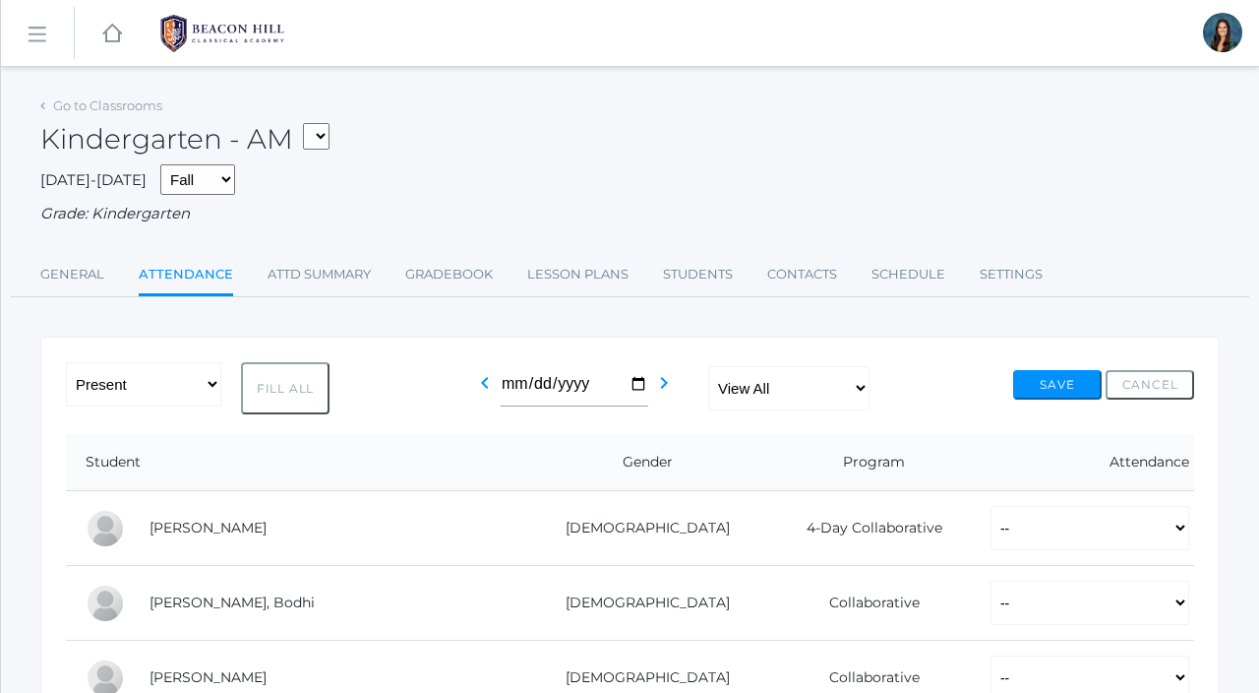 Image resolution: width=1259 pixels, height=693 pixels. I want to click on i: chevron_right, so click(664, 383).